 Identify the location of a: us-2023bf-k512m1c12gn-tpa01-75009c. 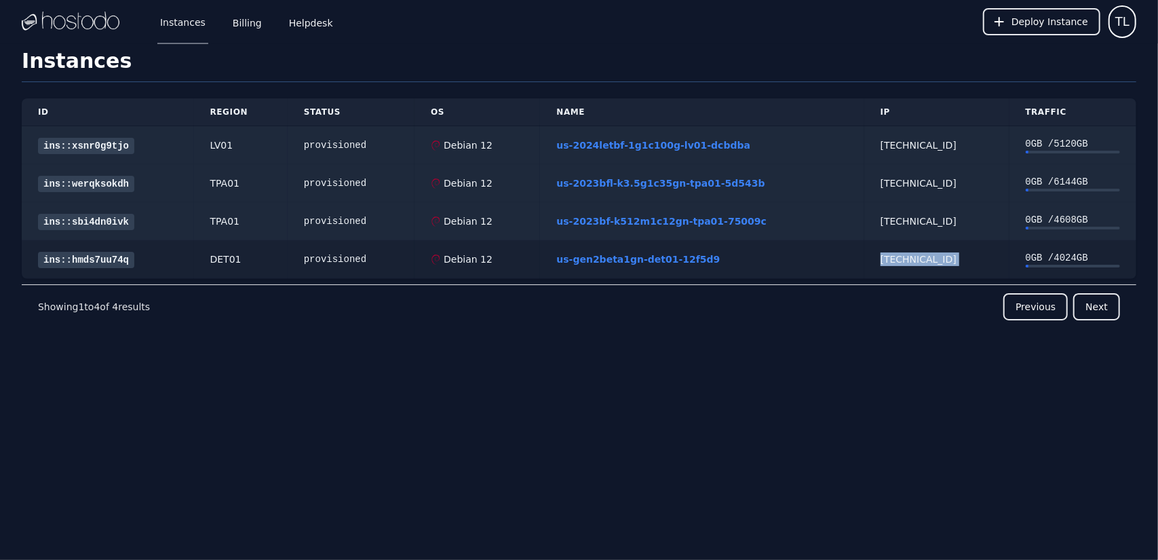
(662, 221).